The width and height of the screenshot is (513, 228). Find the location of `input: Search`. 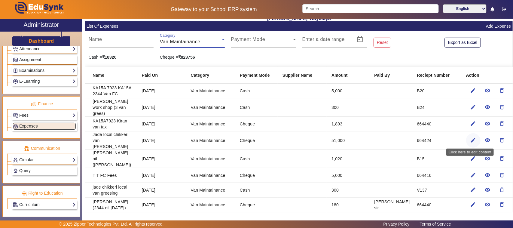

input: Search is located at coordinates (370, 9).